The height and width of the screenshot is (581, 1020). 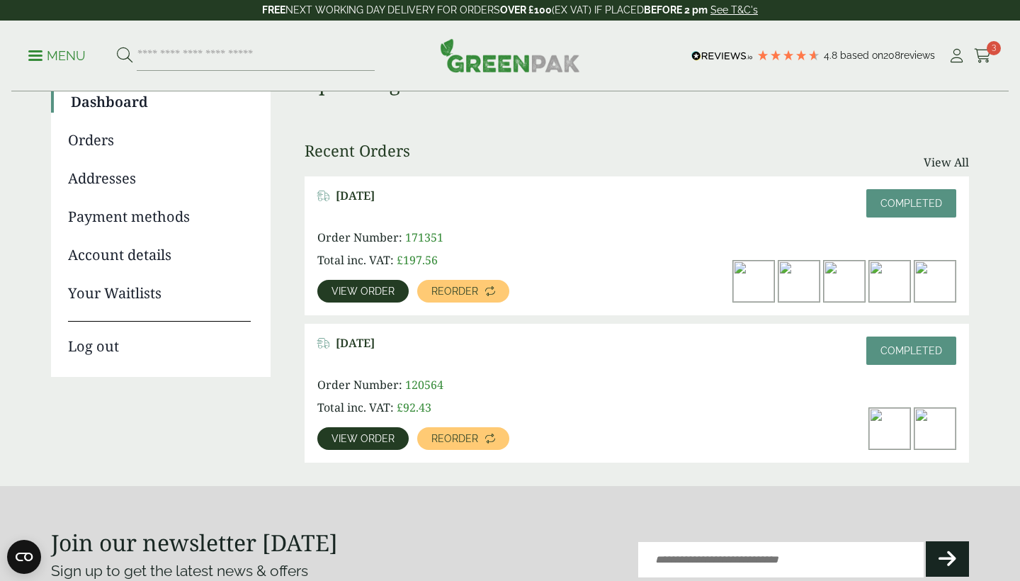 I want to click on strong: BEFORE 2 pm, so click(x=675, y=10).